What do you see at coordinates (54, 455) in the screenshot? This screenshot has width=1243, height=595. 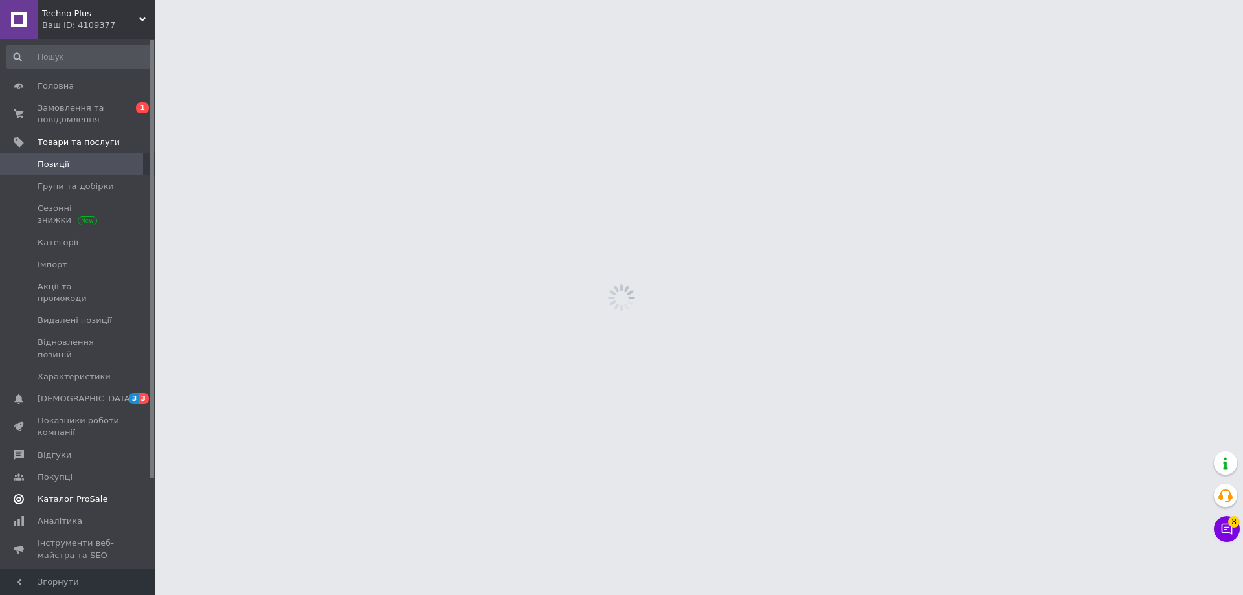 I see `span: Відгуки` at bounding box center [54, 455].